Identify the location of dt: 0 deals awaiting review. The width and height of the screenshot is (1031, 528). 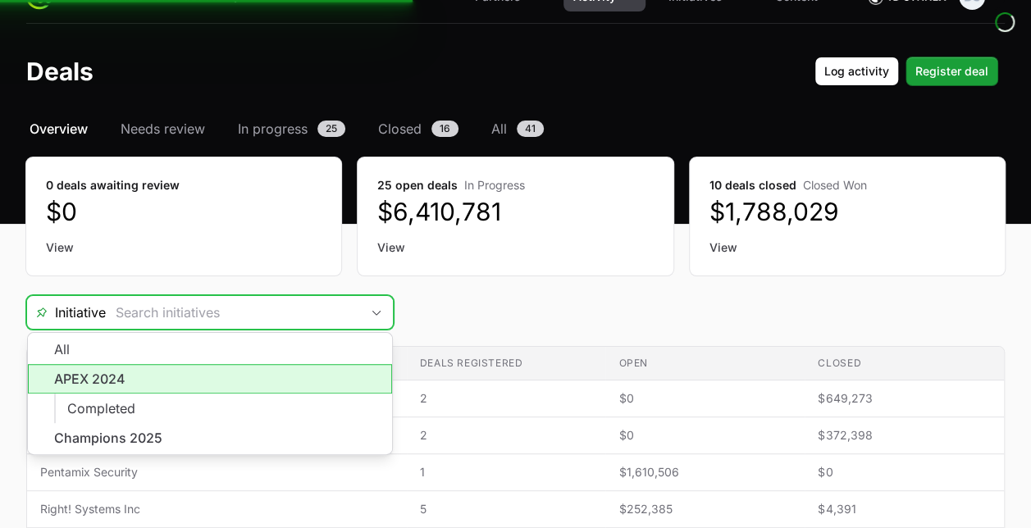
(184, 185).